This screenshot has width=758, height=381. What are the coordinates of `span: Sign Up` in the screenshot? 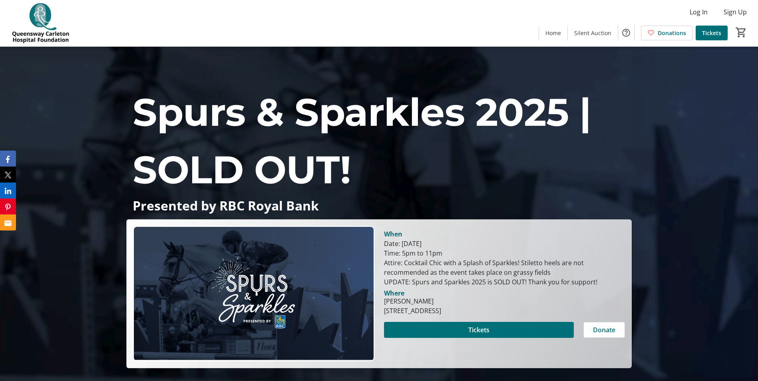 It's located at (735, 12).